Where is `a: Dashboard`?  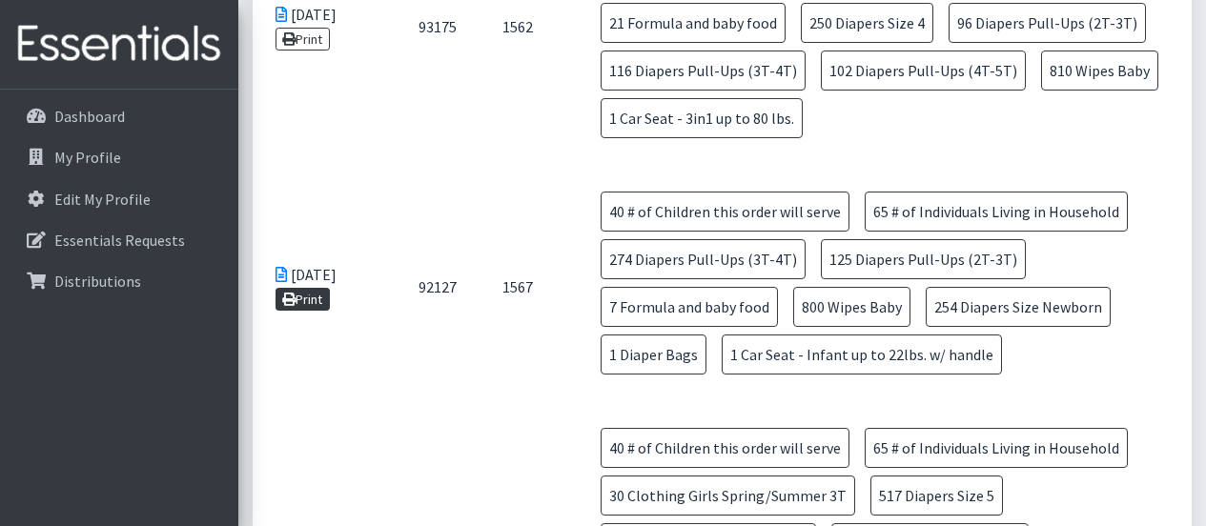
a: Dashboard is located at coordinates (119, 116).